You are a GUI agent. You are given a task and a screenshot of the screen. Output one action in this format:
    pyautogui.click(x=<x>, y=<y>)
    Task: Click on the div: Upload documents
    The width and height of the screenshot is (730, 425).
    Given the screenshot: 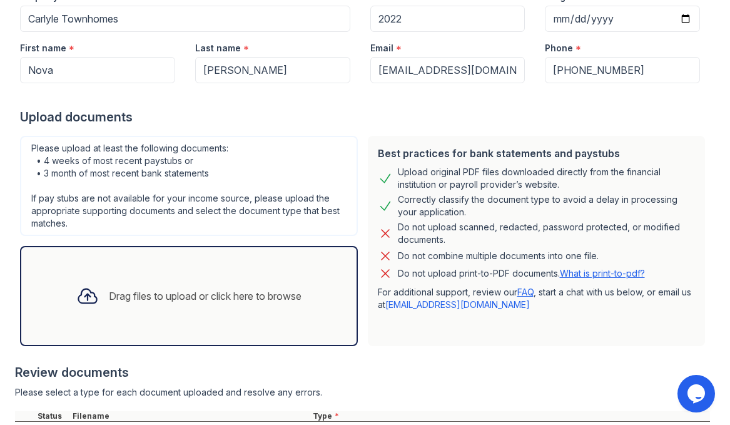 What is the action you would take?
    pyautogui.click(x=365, y=117)
    